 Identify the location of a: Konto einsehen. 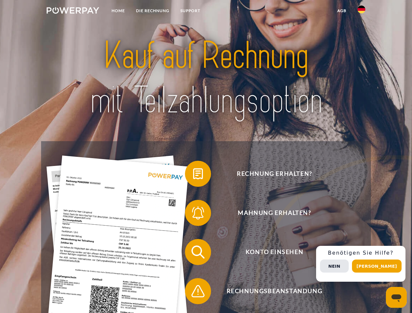
(270, 252).